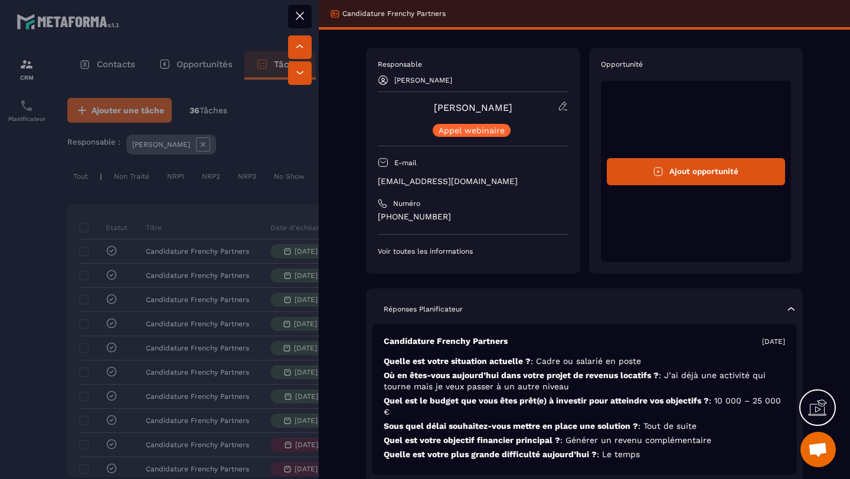 The height and width of the screenshot is (479, 850). What do you see at coordinates (423, 309) in the screenshot?
I see `p: Réponses Planificateur` at bounding box center [423, 309].